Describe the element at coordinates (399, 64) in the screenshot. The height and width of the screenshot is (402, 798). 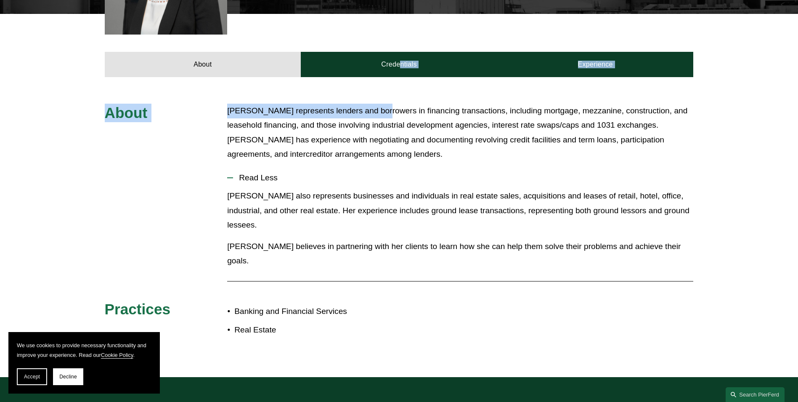
I see `a: Credentials` at that location.